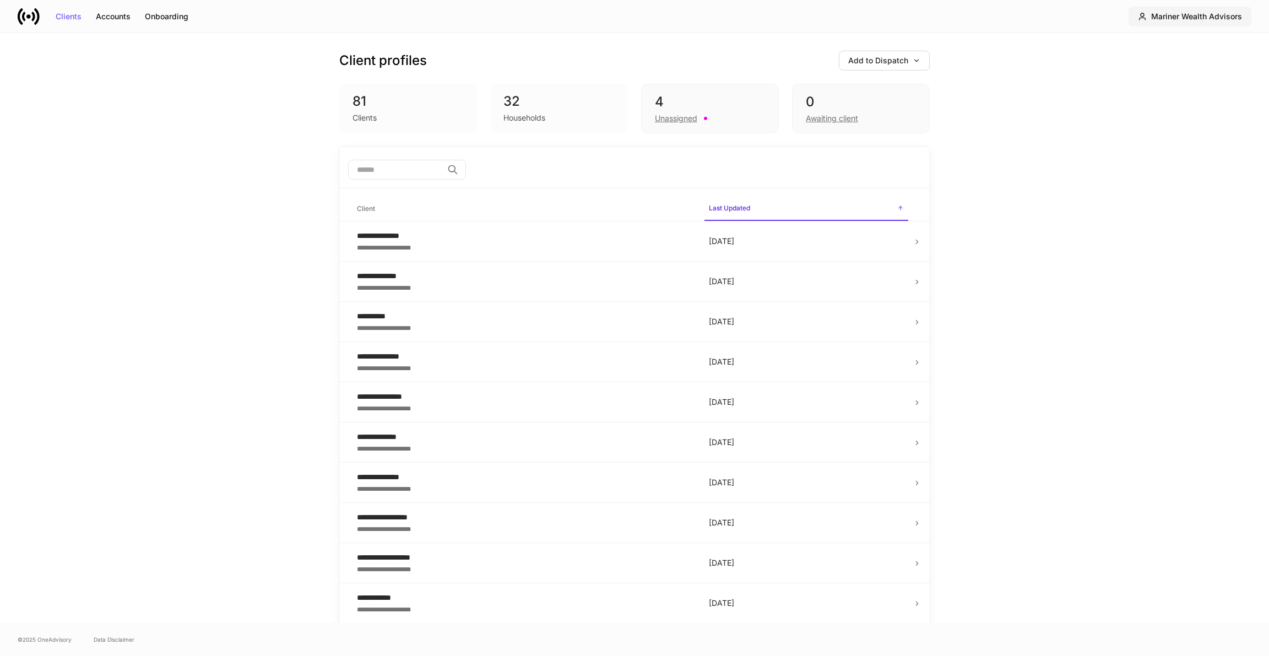 This screenshot has width=1269, height=656. Describe the element at coordinates (710, 102) in the screenshot. I see `div: 4` at that location.